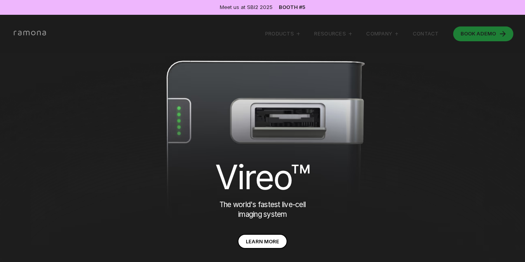 This screenshot has width=525, height=262. Describe the element at coordinates (426, 33) in the screenshot. I see `a: Contact` at that location.